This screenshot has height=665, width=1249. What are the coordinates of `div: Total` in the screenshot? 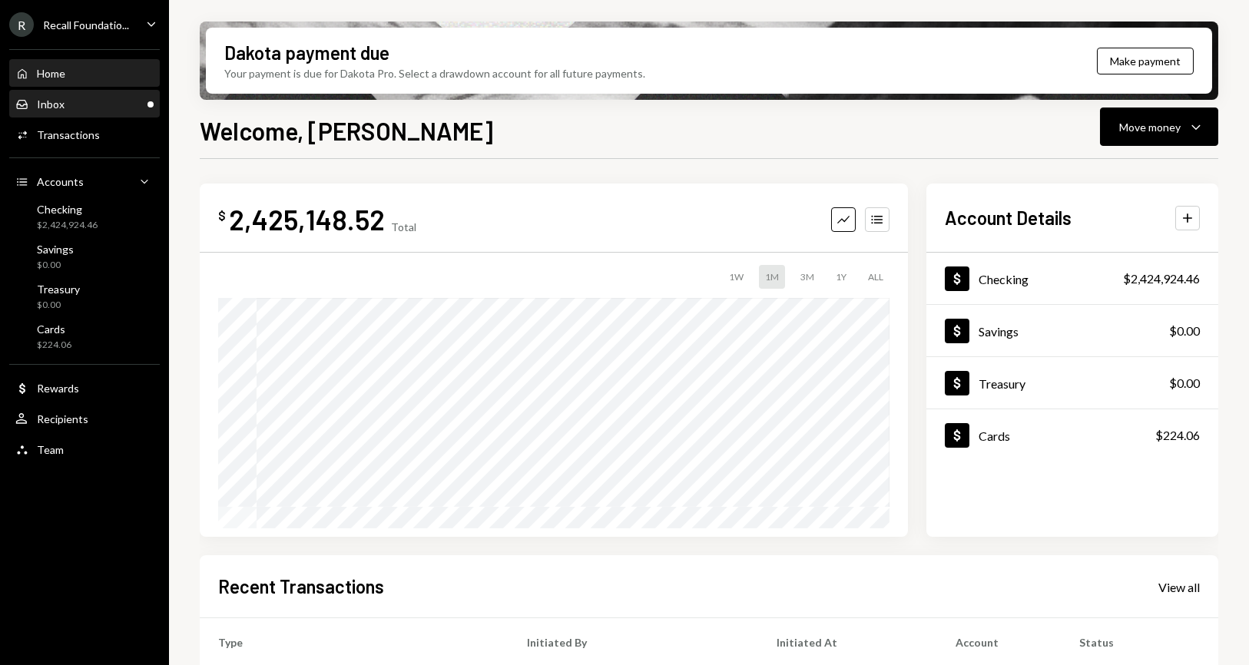 It's located at (403, 227).